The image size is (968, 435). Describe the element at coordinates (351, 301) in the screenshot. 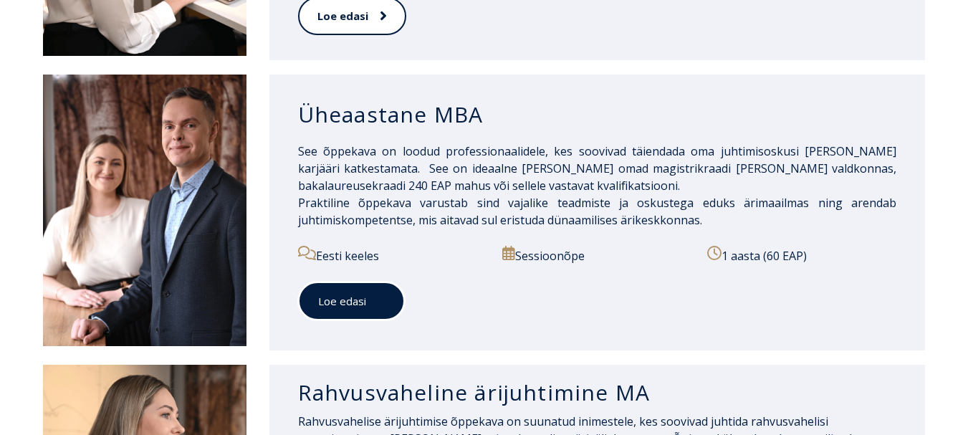

I see `a: Loe edasi` at that location.